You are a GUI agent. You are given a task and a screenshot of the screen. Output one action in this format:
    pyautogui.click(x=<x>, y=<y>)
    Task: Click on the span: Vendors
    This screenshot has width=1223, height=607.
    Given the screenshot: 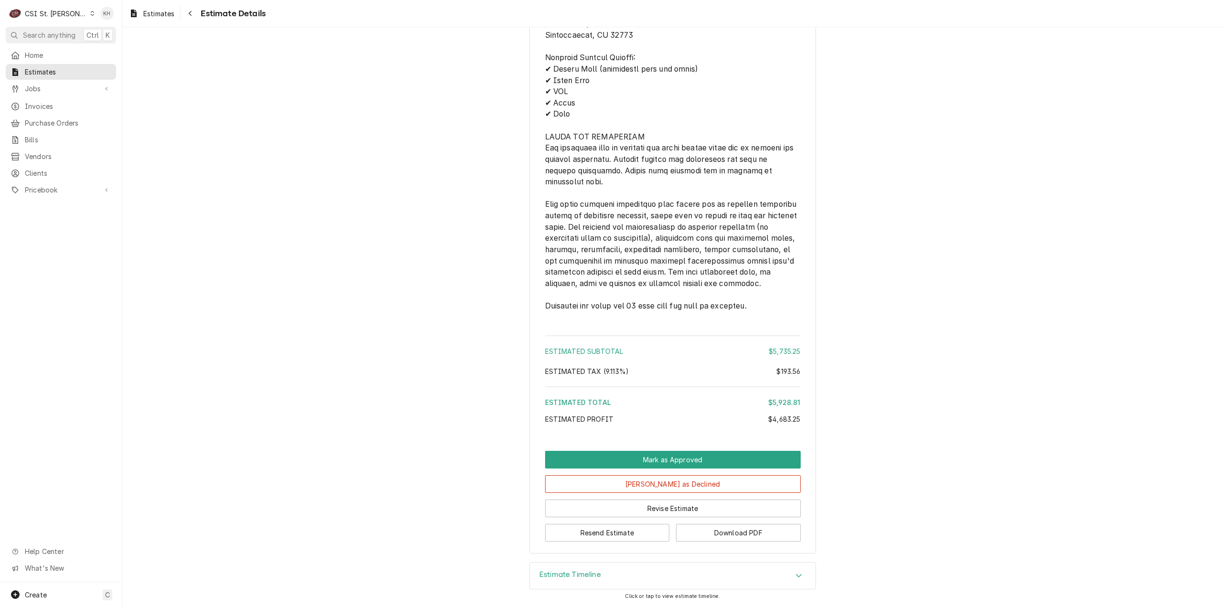 What is the action you would take?
    pyautogui.click(x=68, y=156)
    